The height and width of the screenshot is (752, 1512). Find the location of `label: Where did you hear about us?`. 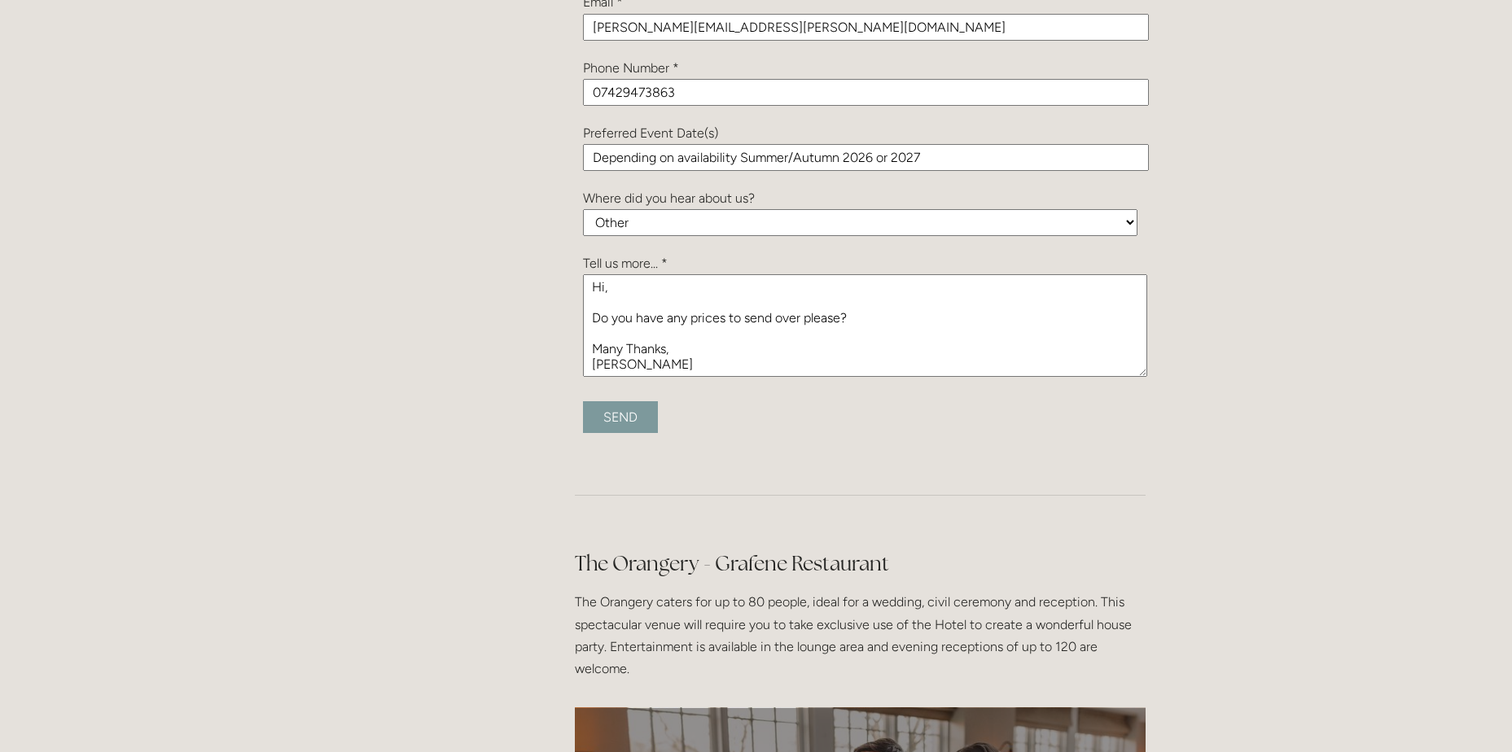

label: Where did you hear about us? is located at coordinates (669, 198).